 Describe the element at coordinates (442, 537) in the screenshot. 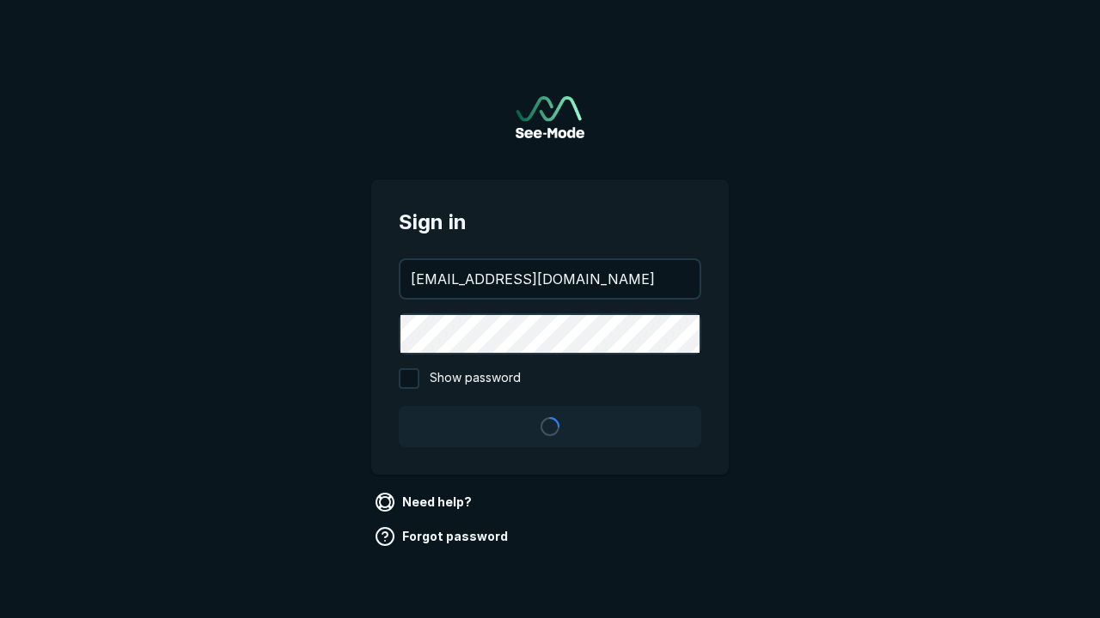

I see `a: Forgot password` at that location.